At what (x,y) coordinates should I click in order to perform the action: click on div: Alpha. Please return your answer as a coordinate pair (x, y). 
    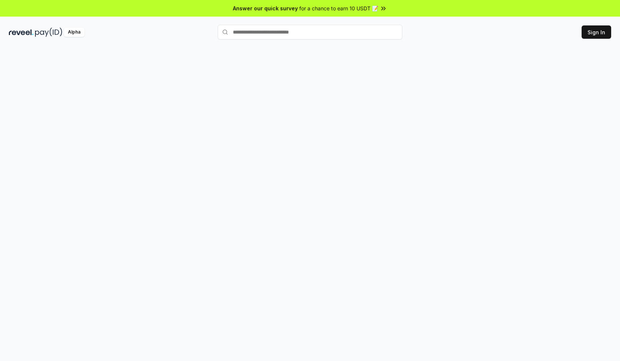
    Looking at the image, I should click on (74, 32).